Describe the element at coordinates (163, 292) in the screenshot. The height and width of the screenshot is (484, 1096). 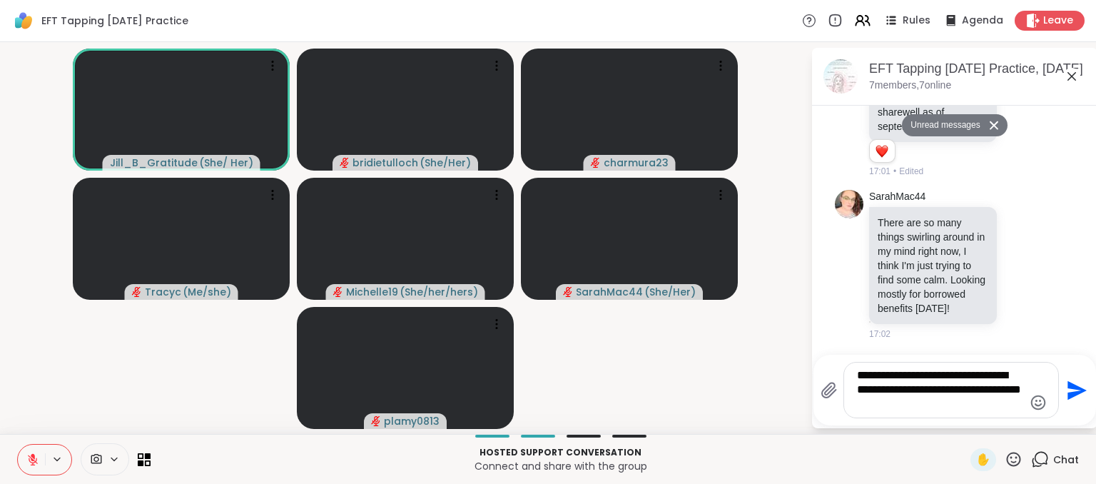
I see `span: Tracyc` at that location.